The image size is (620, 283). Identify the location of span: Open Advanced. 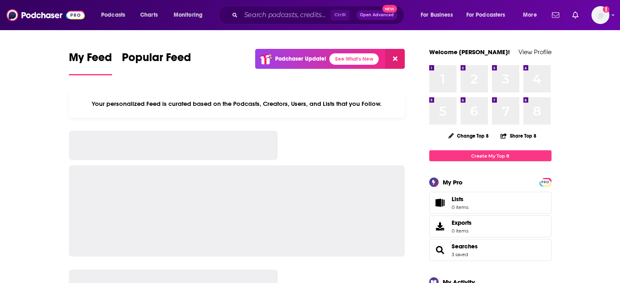
(377, 15).